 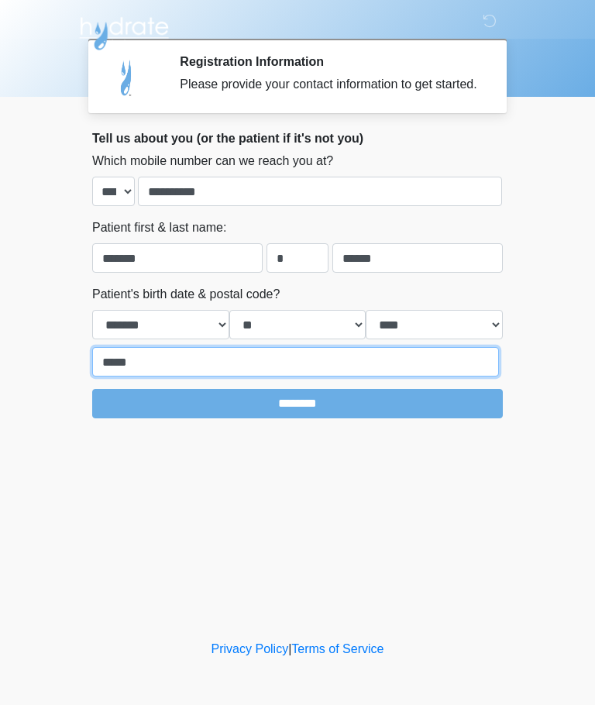 I want to click on div: Please provide your contact information to get started., so click(x=329, y=84).